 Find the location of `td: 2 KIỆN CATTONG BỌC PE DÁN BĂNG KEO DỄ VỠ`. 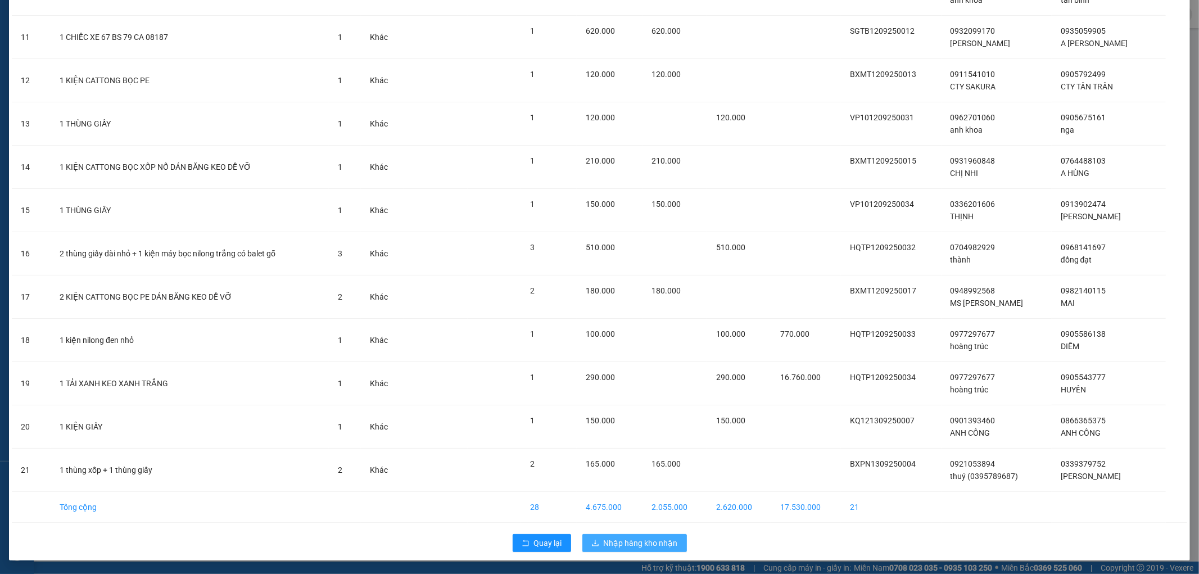

td: 2 KIỆN CATTONG BỌC PE DÁN BĂNG KEO DỄ VỠ is located at coordinates (189, 297).